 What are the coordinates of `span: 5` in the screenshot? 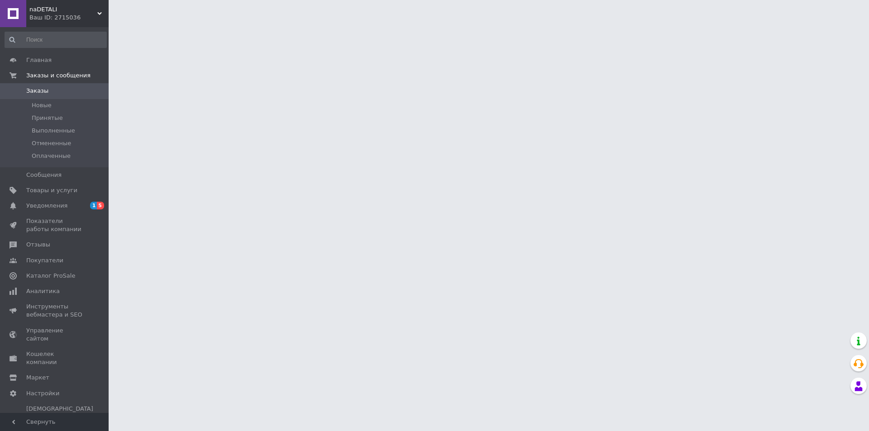 It's located at (100, 206).